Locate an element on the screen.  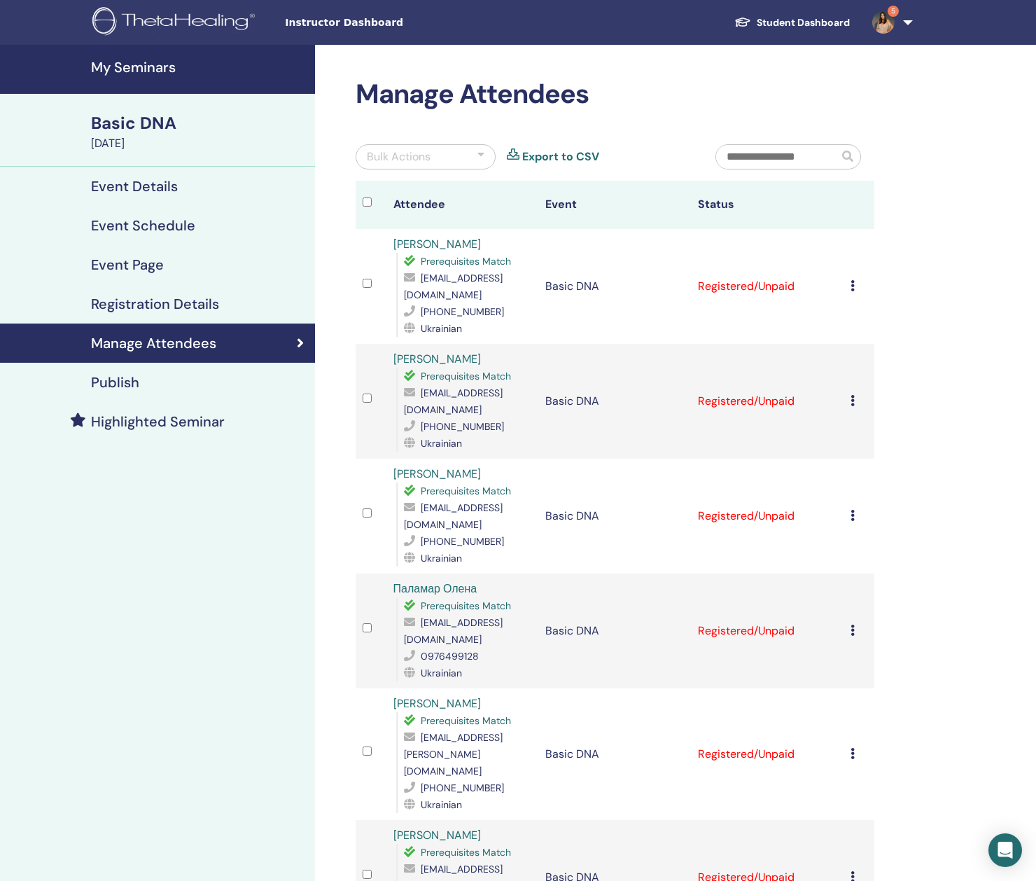
h4: Event Schedule is located at coordinates (143, 225).